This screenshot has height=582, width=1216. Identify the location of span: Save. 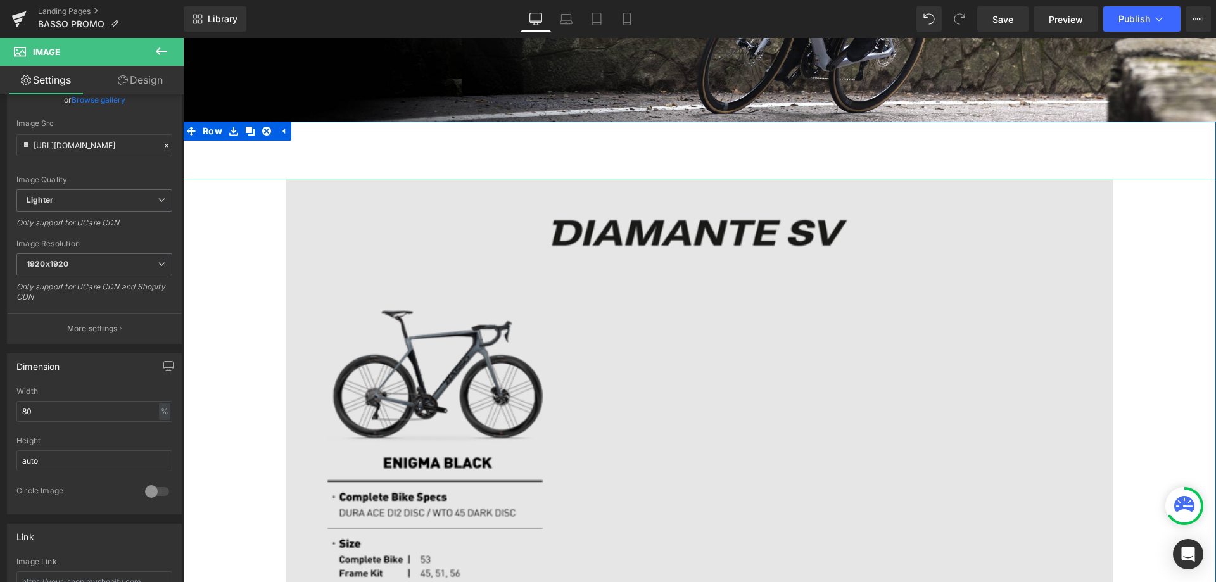
(1002, 19).